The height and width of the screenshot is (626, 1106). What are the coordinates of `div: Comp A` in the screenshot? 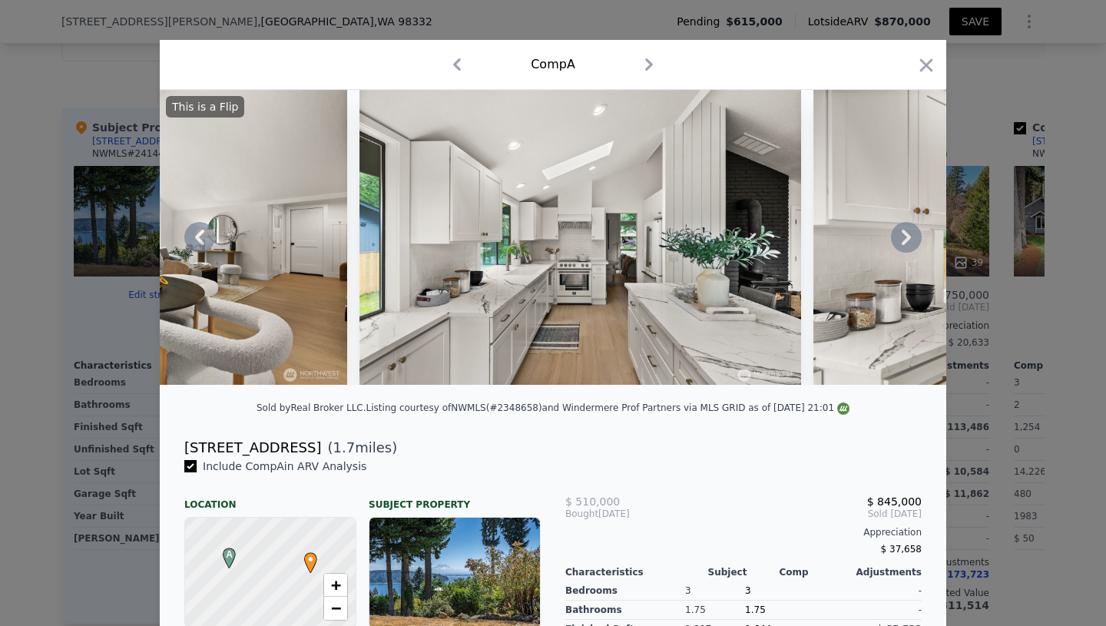 It's located at (553, 65).